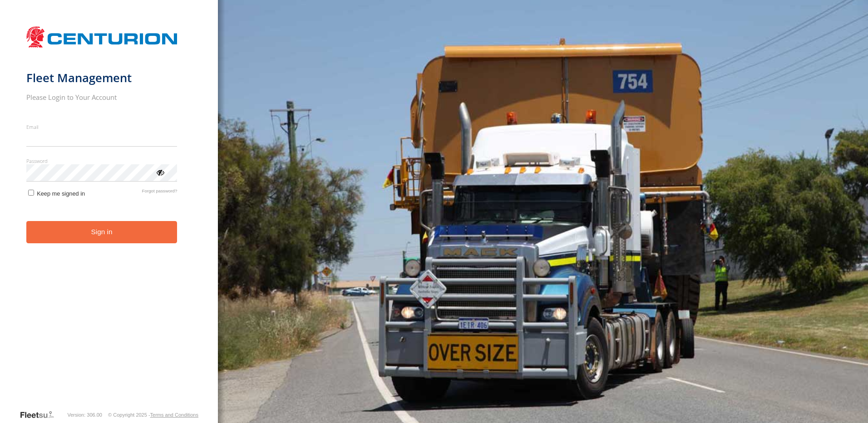 The image size is (868, 423). What do you see at coordinates (102, 127) in the screenshot?
I see `label: Email` at bounding box center [102, 127].